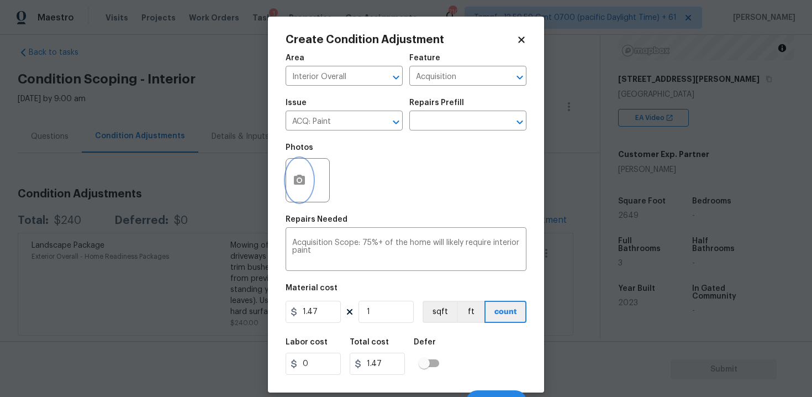  Describe the element at coordinates (401, 40) in the screenshot. I see `h2: Create Condition Adjustment` at that location.